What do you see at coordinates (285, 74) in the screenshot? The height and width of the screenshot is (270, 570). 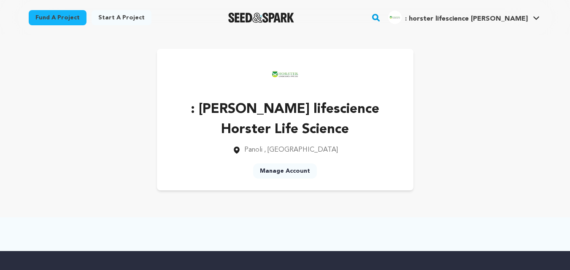 I see `img: https://seedandspark-static.s3.us-east-2.amazonaws.com/images/User/002/231/829/medium/7aead3a9524...` at bounding box center [285, 74].